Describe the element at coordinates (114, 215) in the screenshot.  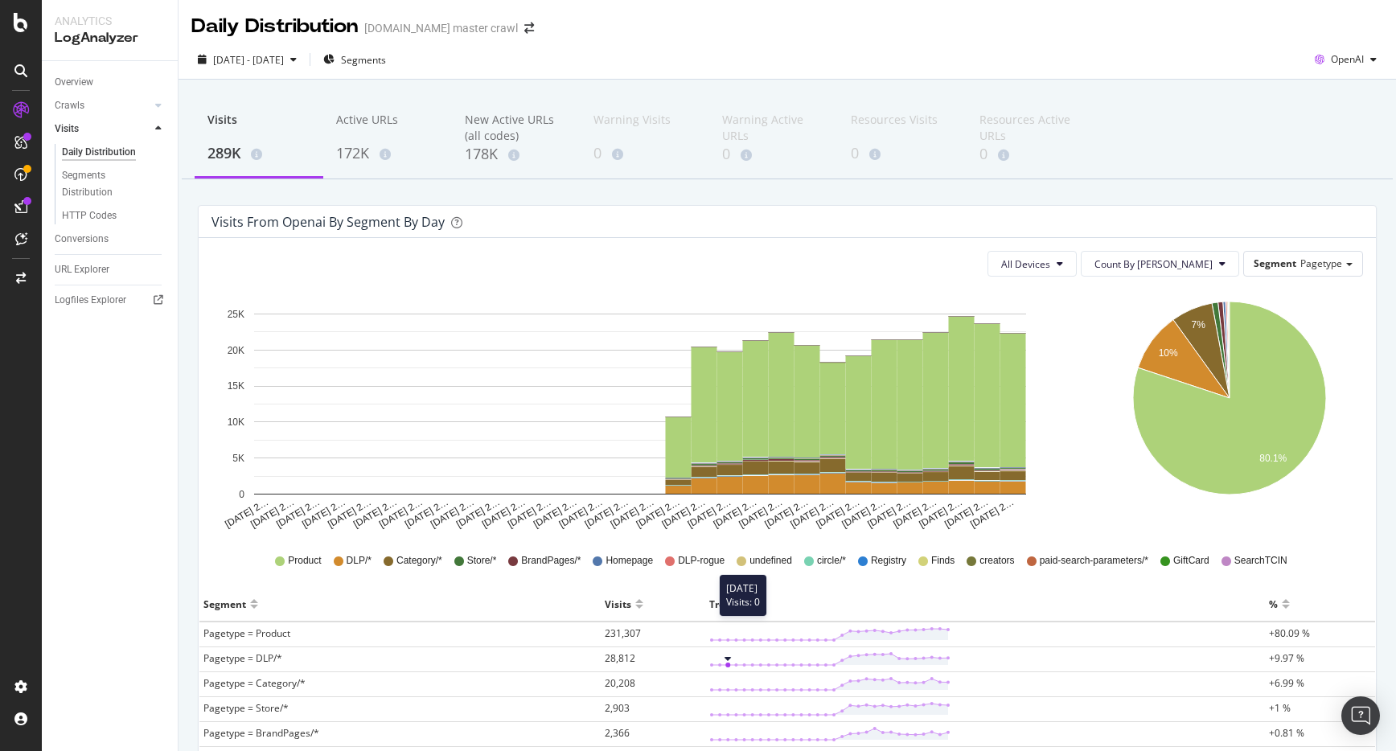
I see `a: HTTP Codes` at that location.